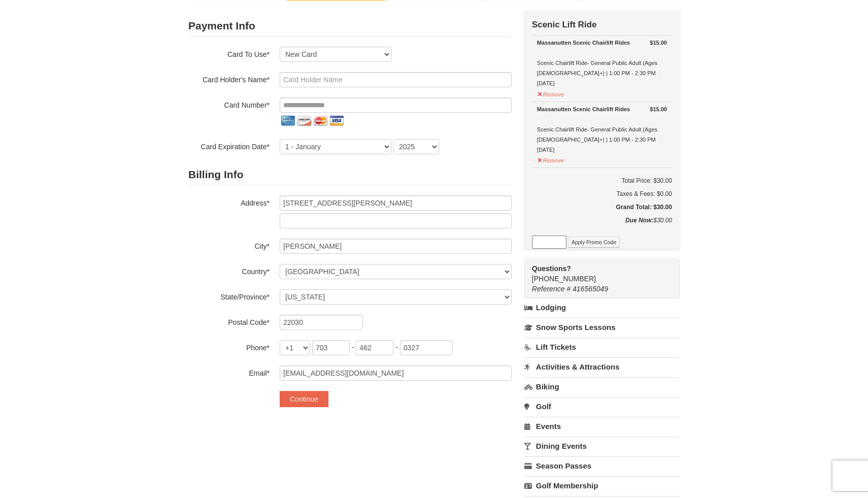 This screenshot has width=868, height=498. What do you see at coordinates (288, 121) in the screenshot?
I see `img: amex.png` at bounding box center [288, 121].